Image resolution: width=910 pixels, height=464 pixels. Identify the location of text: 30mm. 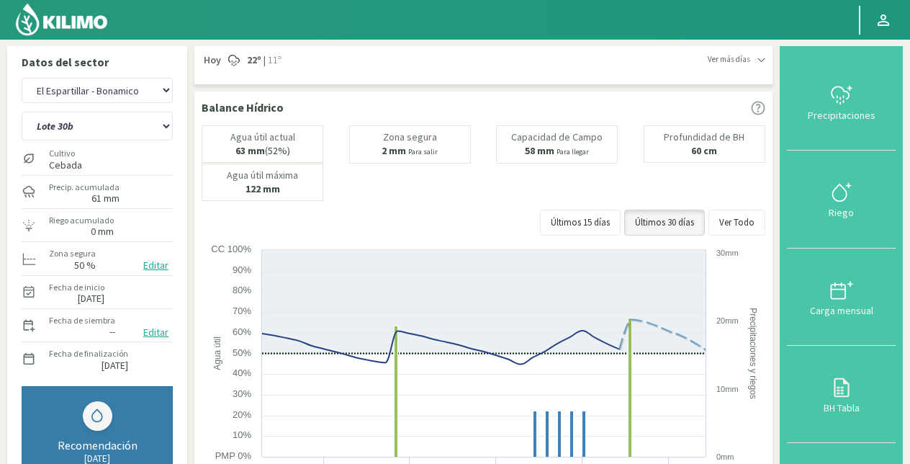
(727, 253).